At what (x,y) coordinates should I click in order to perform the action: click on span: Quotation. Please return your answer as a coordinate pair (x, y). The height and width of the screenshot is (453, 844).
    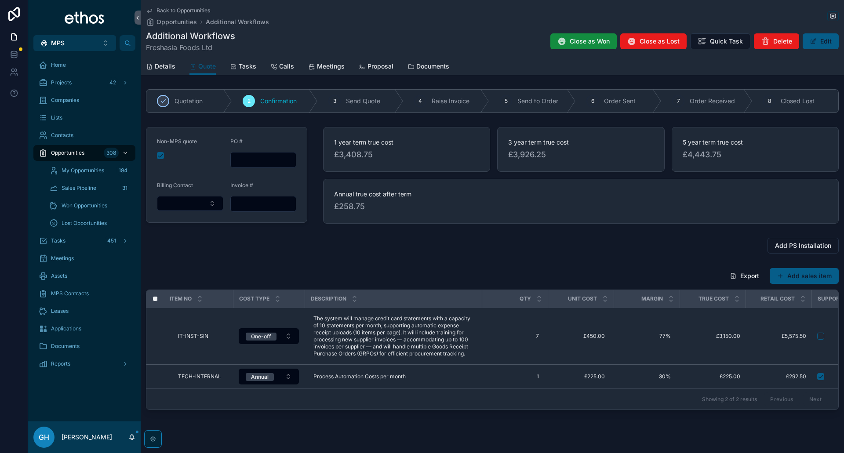
    Looking at the image, I should click on (188, 101).